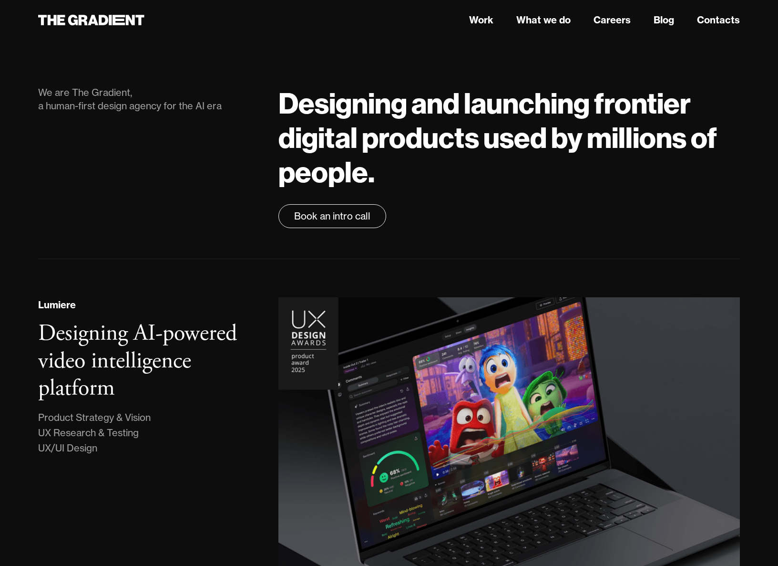 Image resolution: width=778 pixels, height=566 pixels. Describe the element at coordinates (57, 305) in the screenshot. I see `div: Lumiere` at that location.